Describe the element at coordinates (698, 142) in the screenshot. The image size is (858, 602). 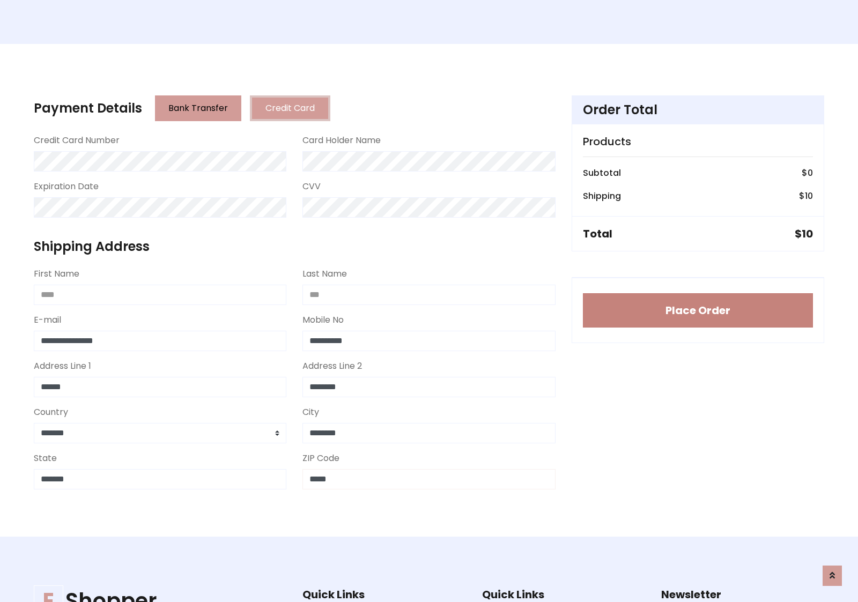
I see `h5: Products` at that location.